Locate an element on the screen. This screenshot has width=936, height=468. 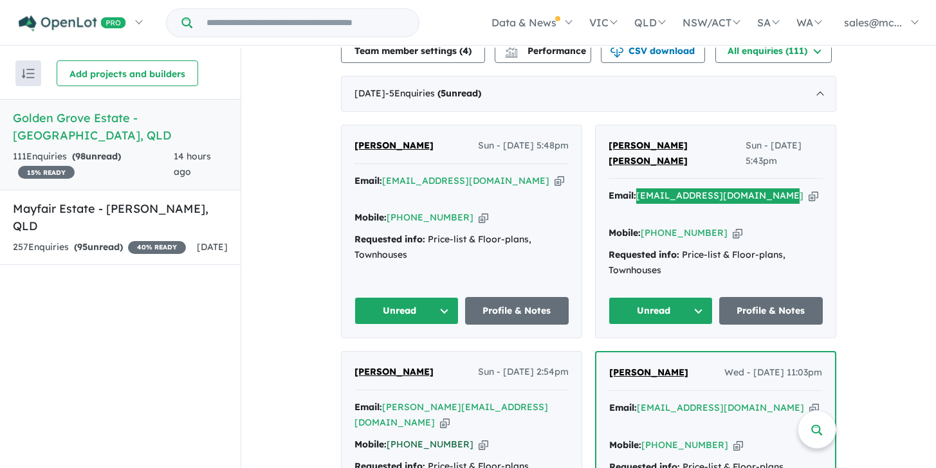
span: Performance is located at coordinates (546, 51).